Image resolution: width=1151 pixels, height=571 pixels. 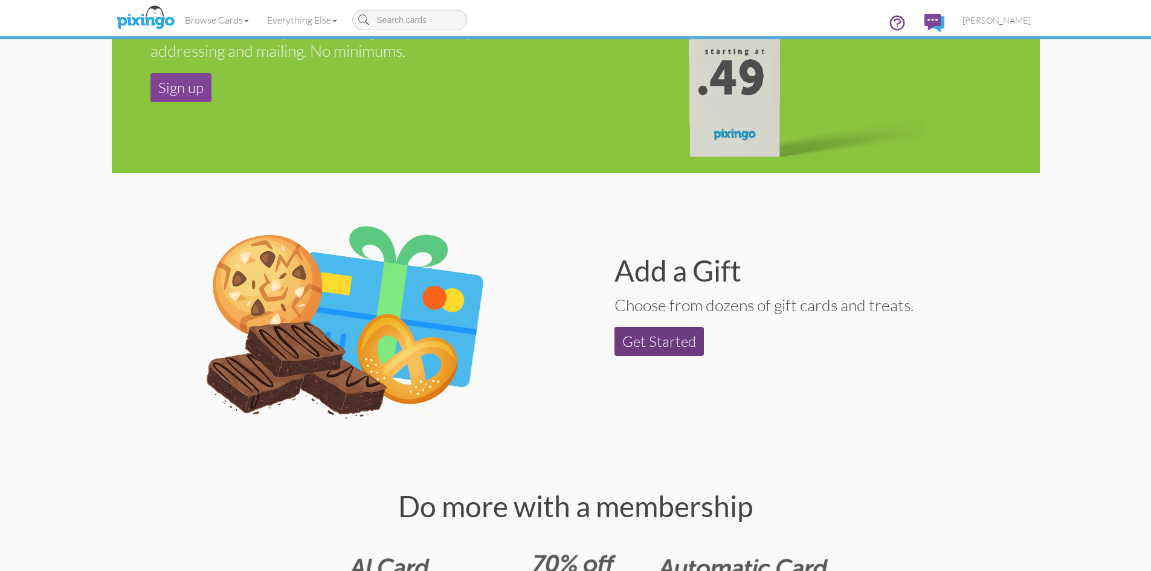 I want to click on a: Browse Cards, so click(x=217, y=20).